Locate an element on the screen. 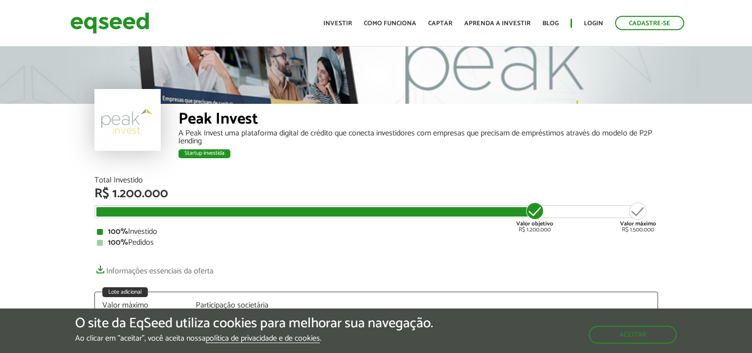 Image resolution: width=752 pixels, height=353 pixels. img: EqSeed is located at coordinates (110, 23).